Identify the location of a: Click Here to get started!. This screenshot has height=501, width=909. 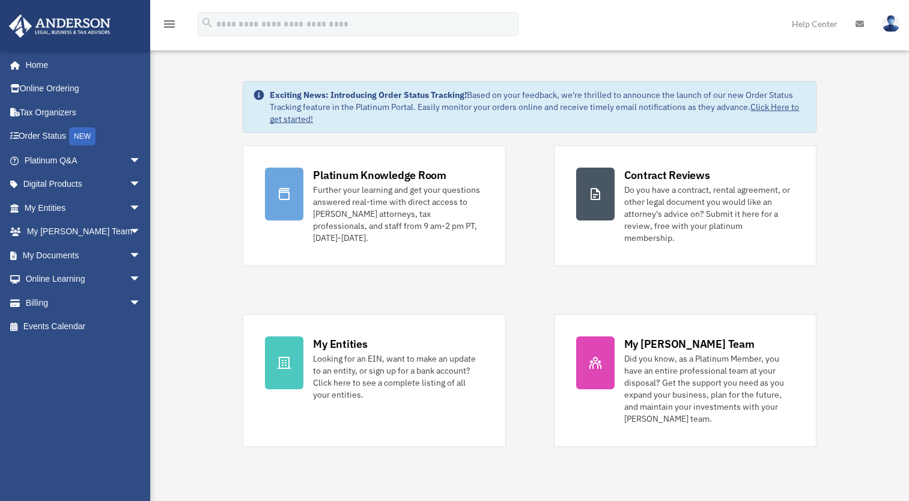
(534, 113).